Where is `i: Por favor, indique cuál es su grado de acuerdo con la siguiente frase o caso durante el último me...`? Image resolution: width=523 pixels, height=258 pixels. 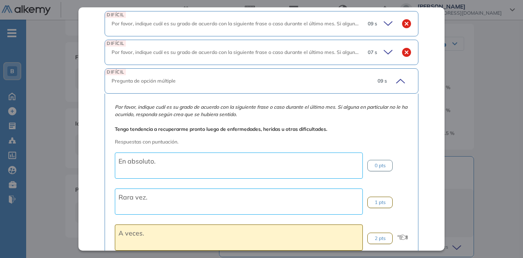 i: Por favor, indique cuál es su grado de acuerdo con la siguiente frase o caso durante el último me... is located at coordinates (261, 110).